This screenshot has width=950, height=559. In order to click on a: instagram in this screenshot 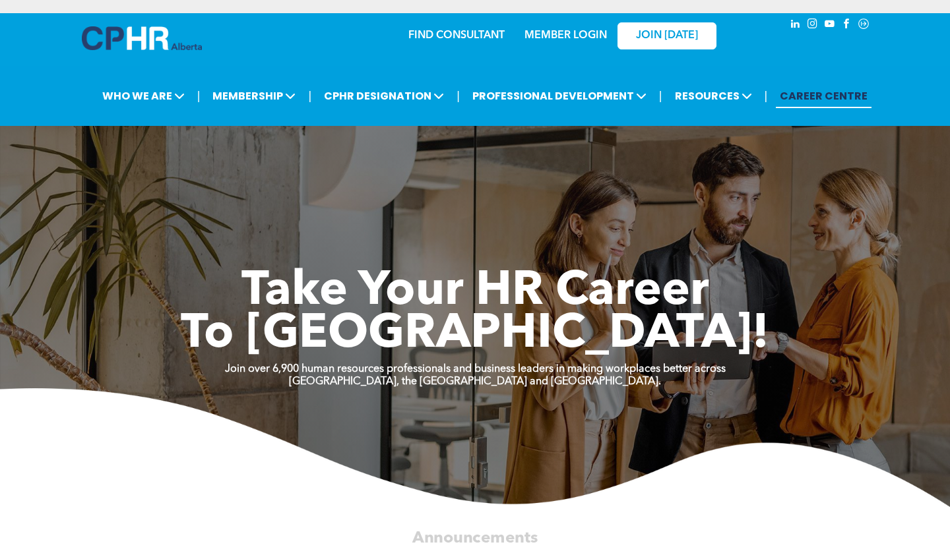, I will do `click(812, 25)`.